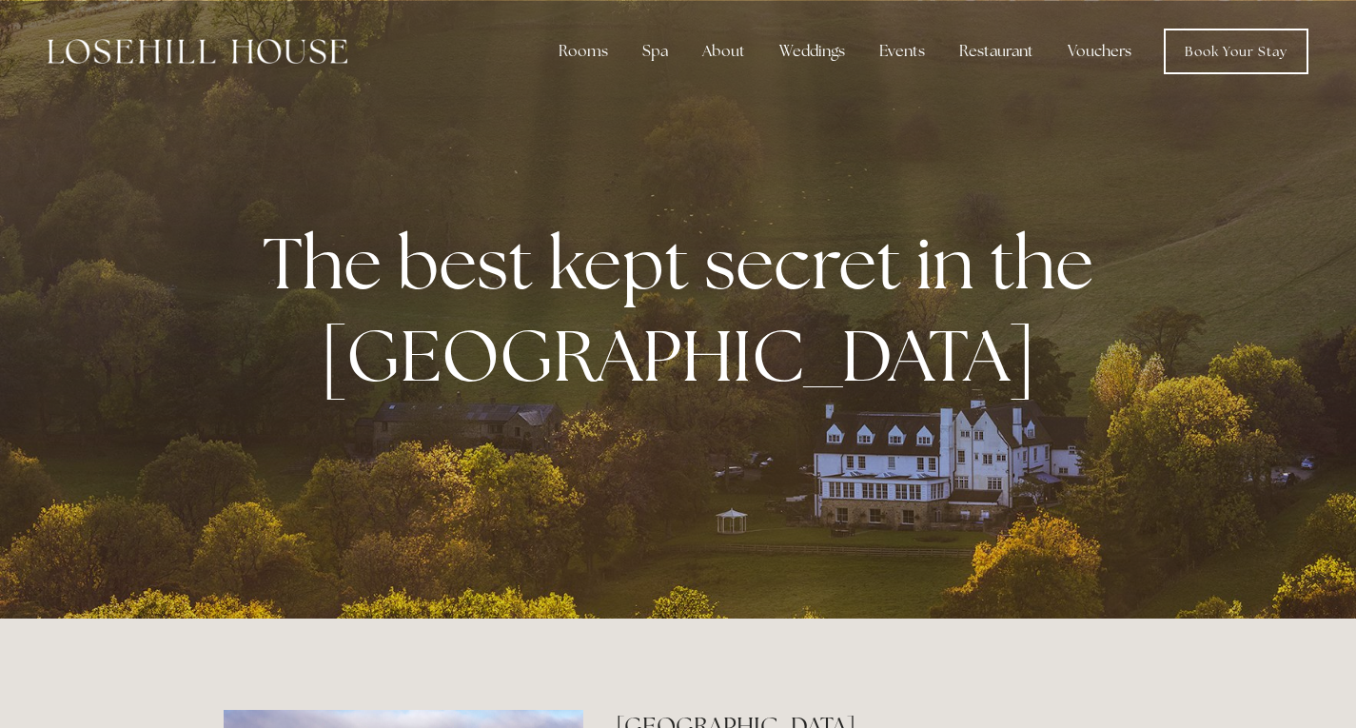 This screenshot has width=1356, height=728. Describe the element at coordinates (197, 51) in the screenshot. I see `img: Losehill House` at that location.